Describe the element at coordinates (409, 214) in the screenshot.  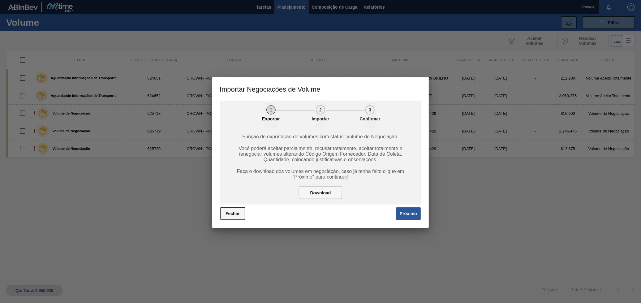
I see `button: Próximo` at that location.